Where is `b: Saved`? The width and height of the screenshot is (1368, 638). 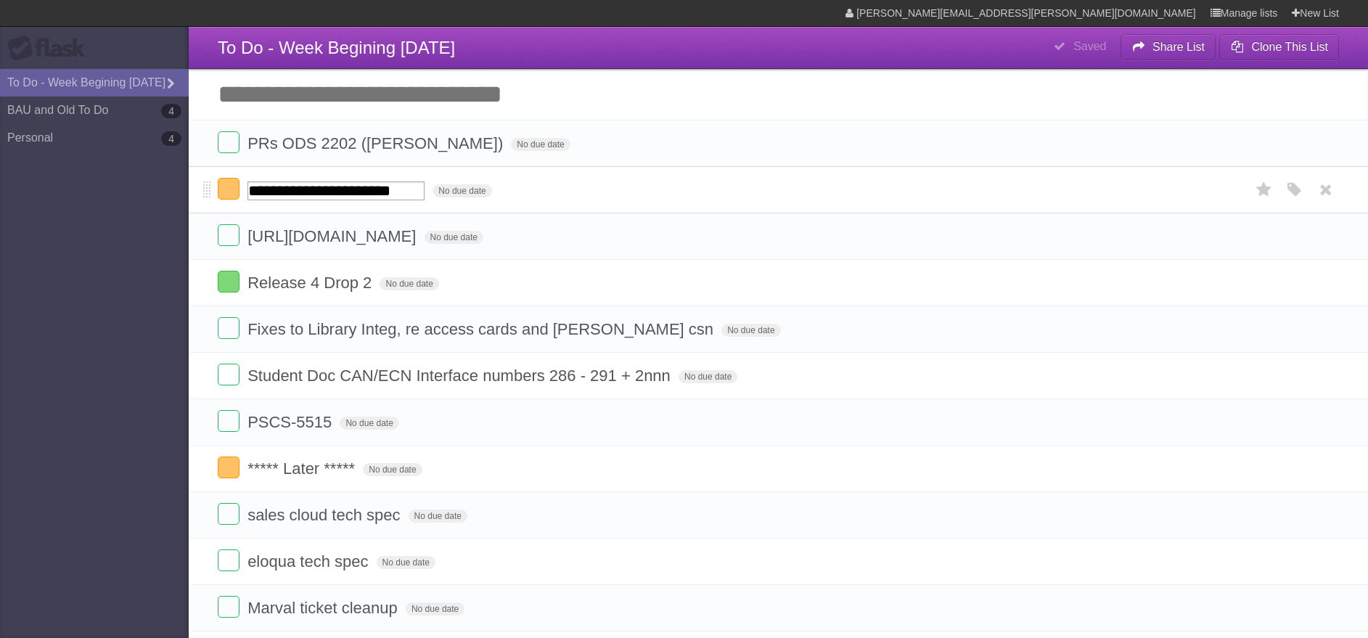
b: Saved is located at coordinates (1090, 46).